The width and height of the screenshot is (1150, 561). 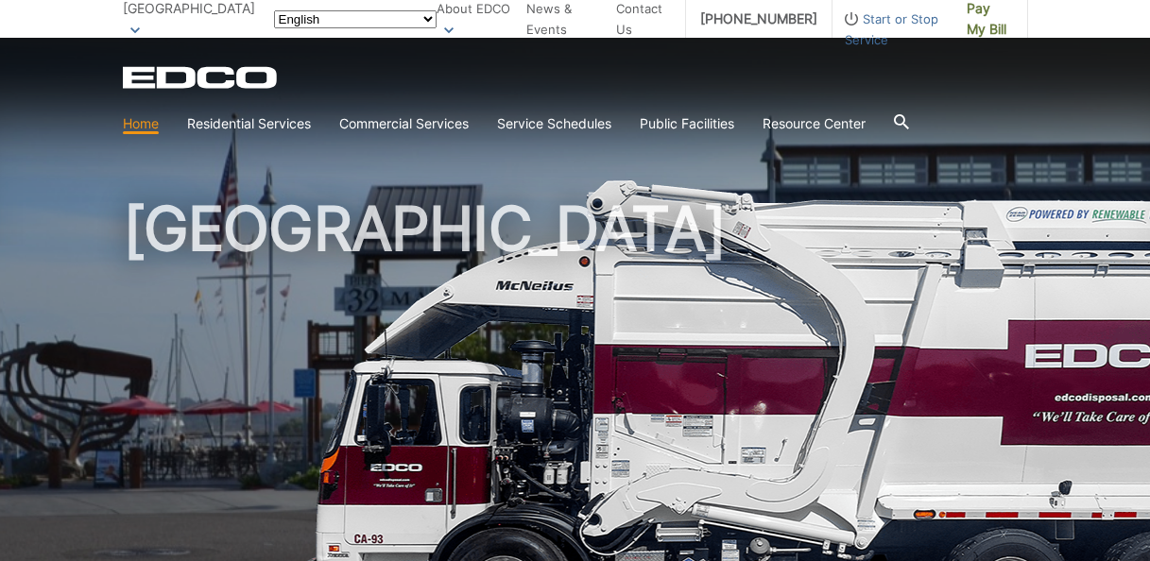 What do you see at coordinates (249, 124) in the screenshot?
I see `a: Residential Services` at bounding box center [249, 124].